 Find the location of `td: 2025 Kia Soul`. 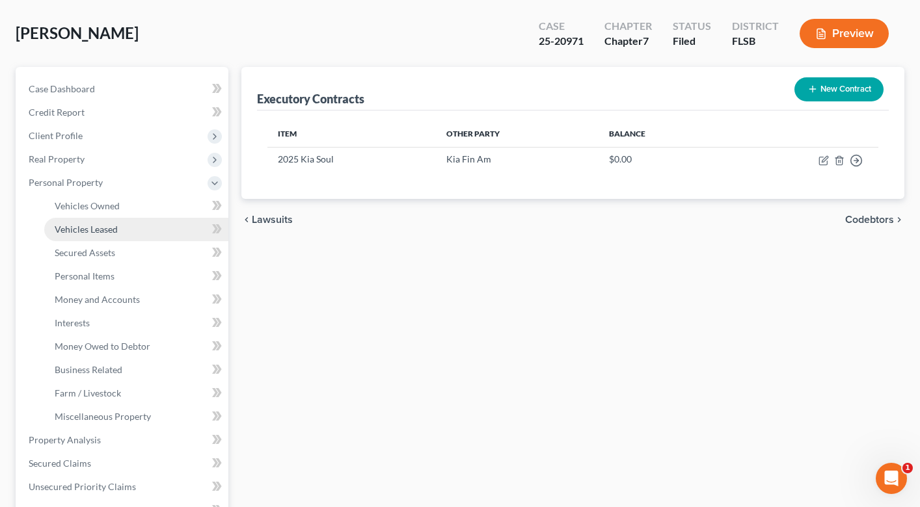

td: 2025 Kia Soul is located at coordinates (351, 159).